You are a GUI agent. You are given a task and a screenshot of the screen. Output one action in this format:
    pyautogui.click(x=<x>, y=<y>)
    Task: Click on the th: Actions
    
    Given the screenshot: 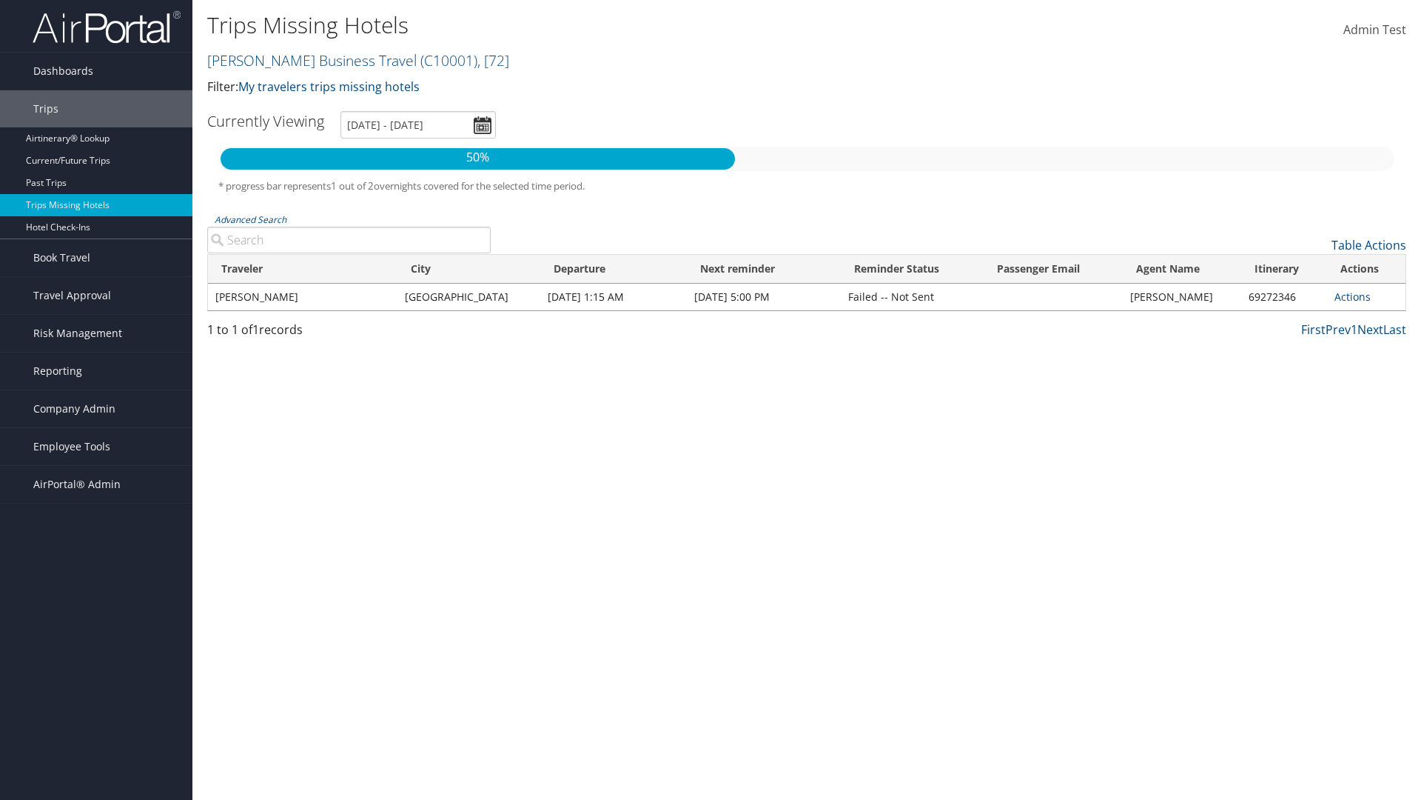 What is the action you would take?
    pyautogui.click(x=1367, y=269)
    